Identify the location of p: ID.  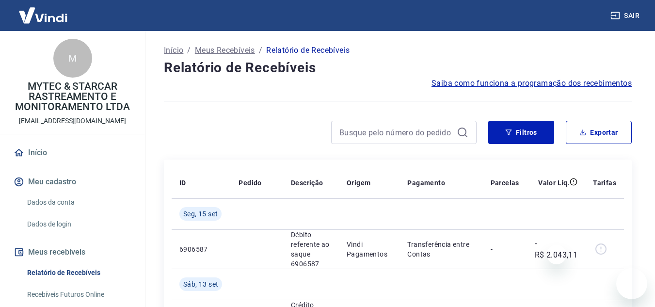
(183, 183).